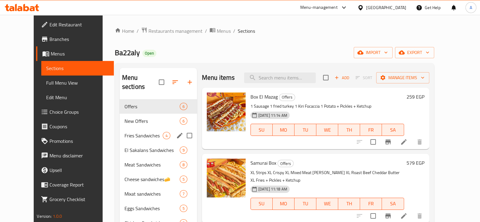 The height and width of the screenshot is (222, 480). I want to click on a: Branches, so click(75, 39).